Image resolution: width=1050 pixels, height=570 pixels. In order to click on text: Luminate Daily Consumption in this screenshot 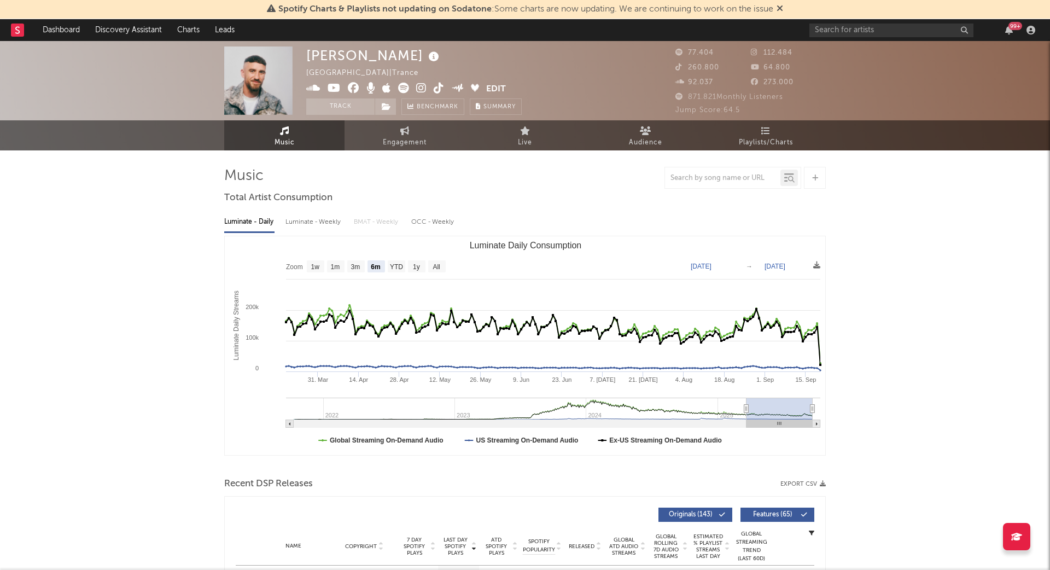, I will do `click(526, 245)`.